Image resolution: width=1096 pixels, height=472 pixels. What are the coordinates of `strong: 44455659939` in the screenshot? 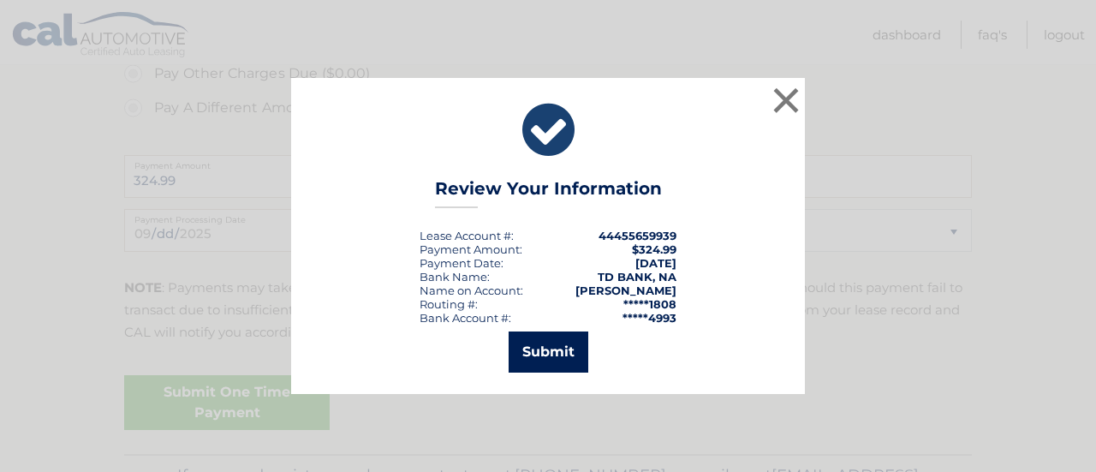 It's located at (637, 236).